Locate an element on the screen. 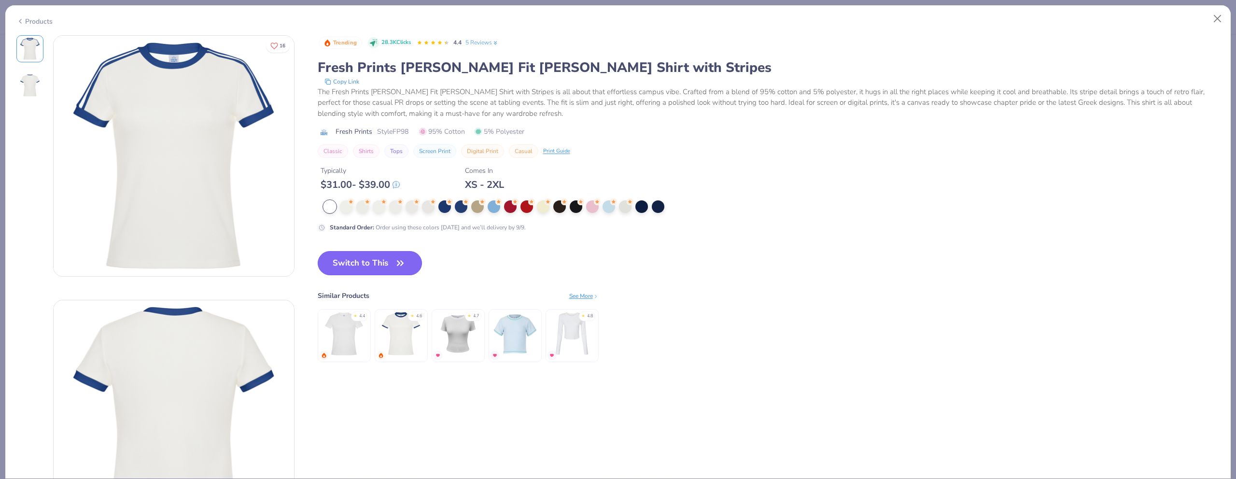 This screenshot has width=1236, height=479. div: Typically is located at coordinates (360, 170).